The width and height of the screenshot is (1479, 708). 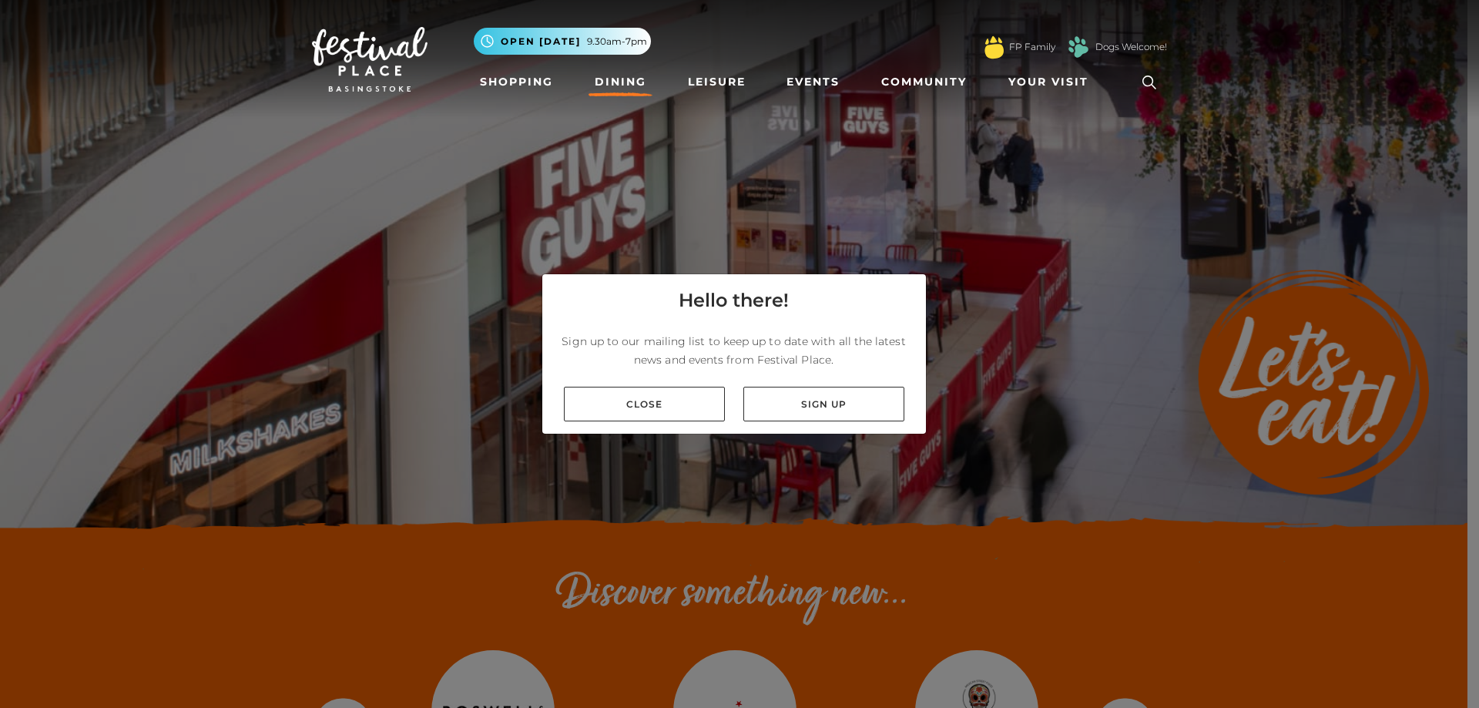 I want to click on a: Community, so click(x=923, y=82).